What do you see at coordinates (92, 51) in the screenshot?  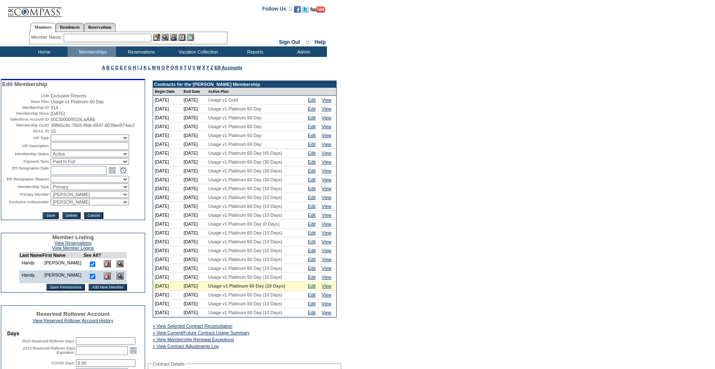 I see `td: Memberships` at bounding box center [92, 51].